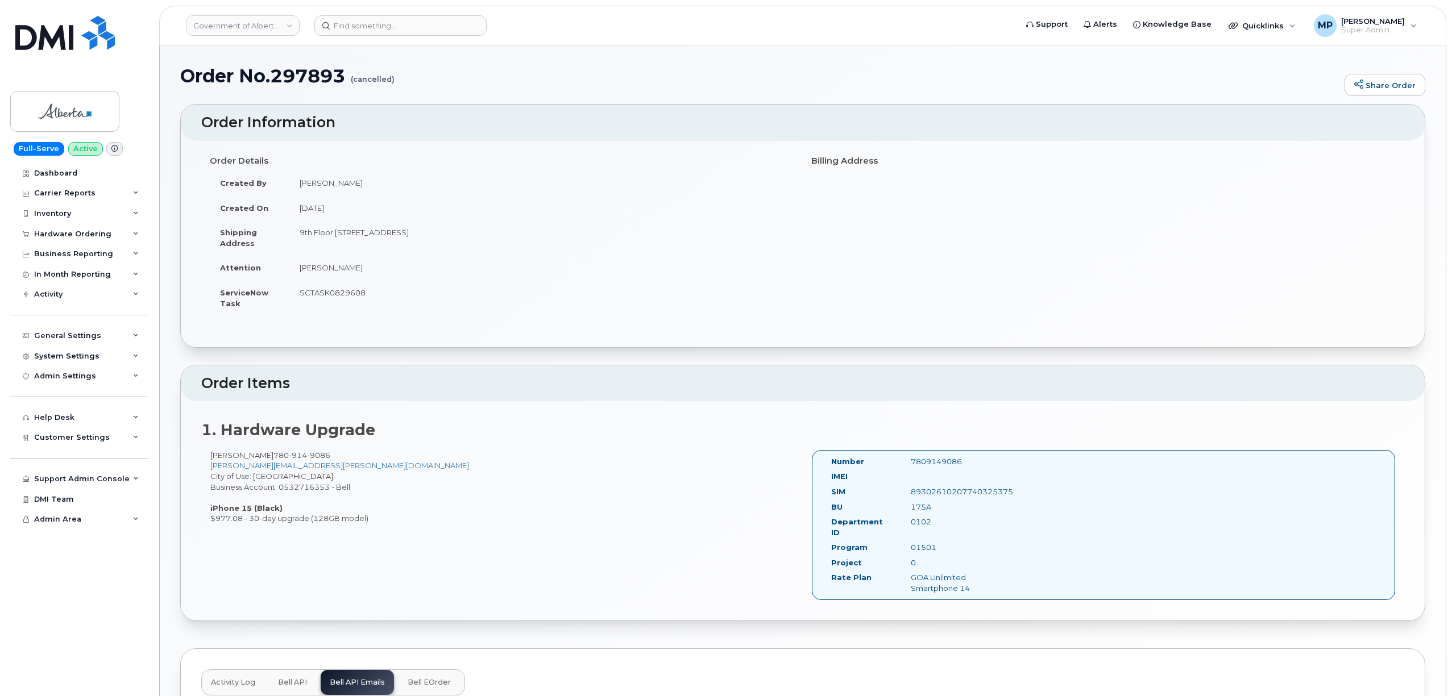 The height and width of the screenshot is (696, 1452). Describe the element at coordinates (803, 123) in the screenshot. I see `h2: Order Information` at that location.